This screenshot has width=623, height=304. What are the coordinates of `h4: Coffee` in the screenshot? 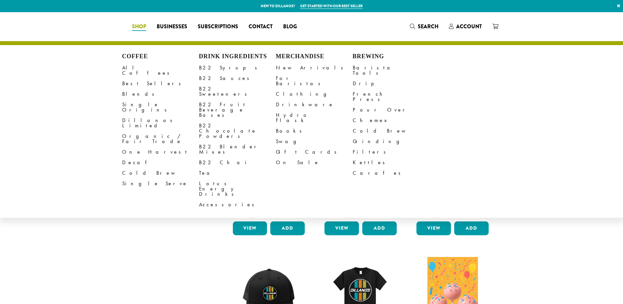 It's located at (161, 57).